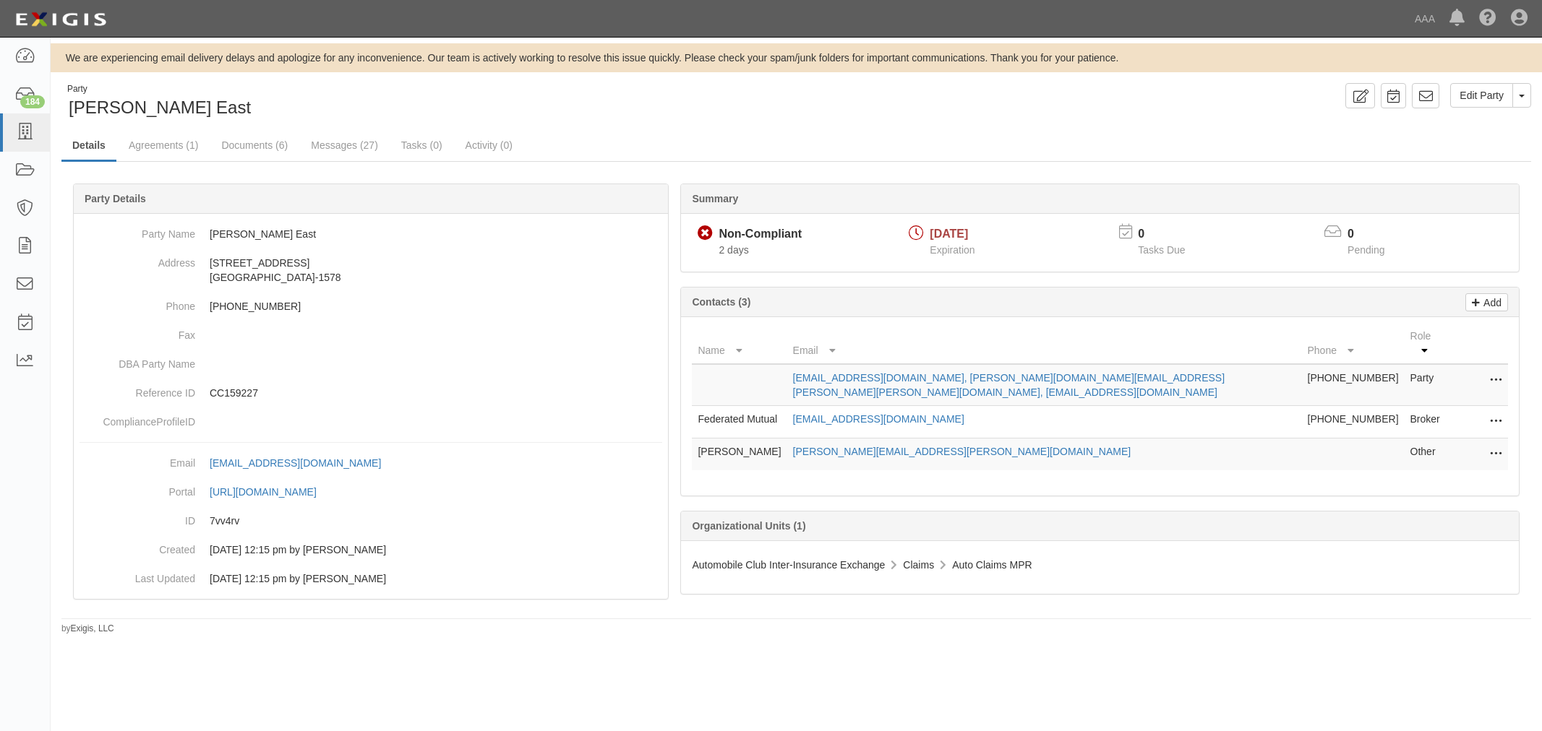 Image resolution: width=1542 pixels, height=731 pixels. What do you see at coordinates (61, 20) in the screenshot?
I see `img: logo-5460c22ac91f19d4615b14bd174203de0afe785f0fc80cf4dbbc73dc1793850b.png` at bounding box center [61, 20].